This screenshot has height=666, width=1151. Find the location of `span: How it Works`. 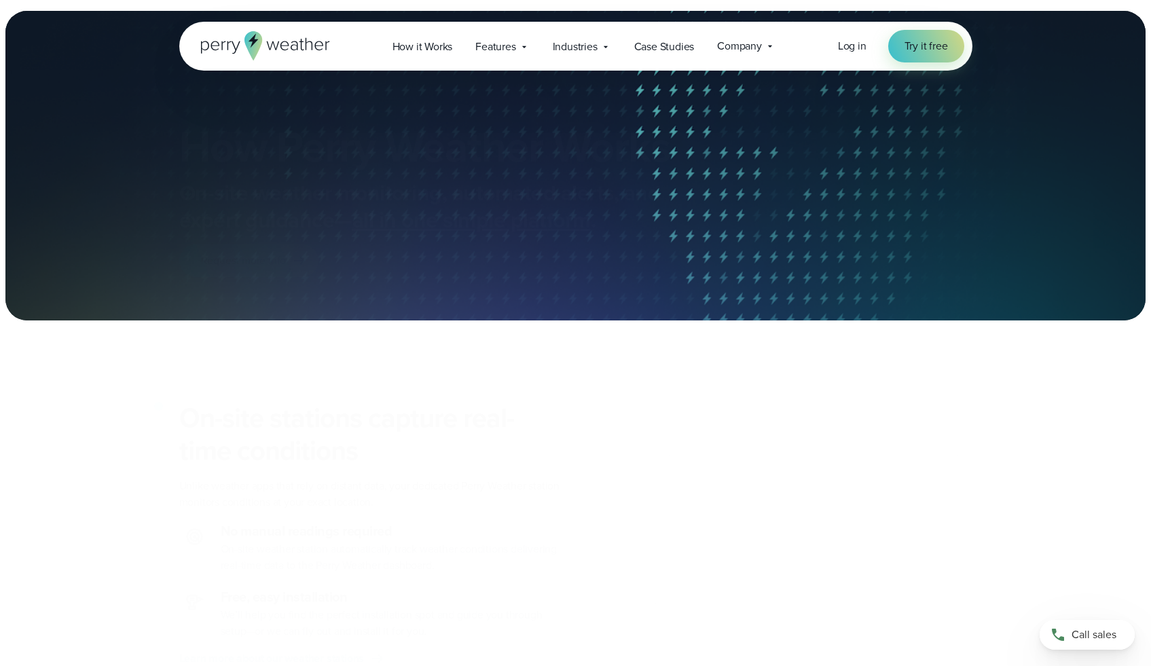

span: How it Works is located at coordinates (422, 47).